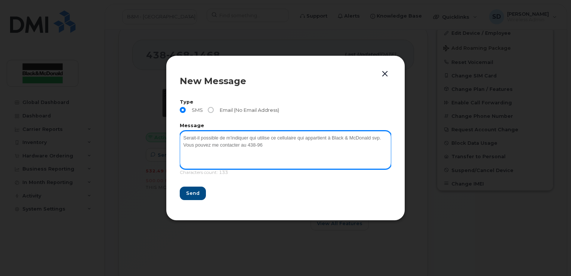 The height and width of the screenshot is (276, 571). What do you see at coordinates (193, 193) in the screenshot?
I see `button: Send` at bounding box center [193, 193].